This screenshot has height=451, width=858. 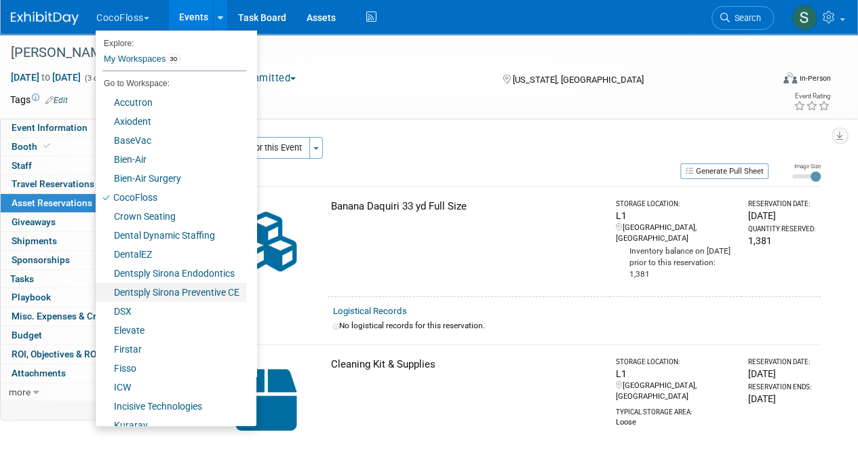 What do you see at coordinates (468, 206) in the screenshot?
I see `div: Banana Daquiri 33 yd Full Size` at bounding box center [468, 206].